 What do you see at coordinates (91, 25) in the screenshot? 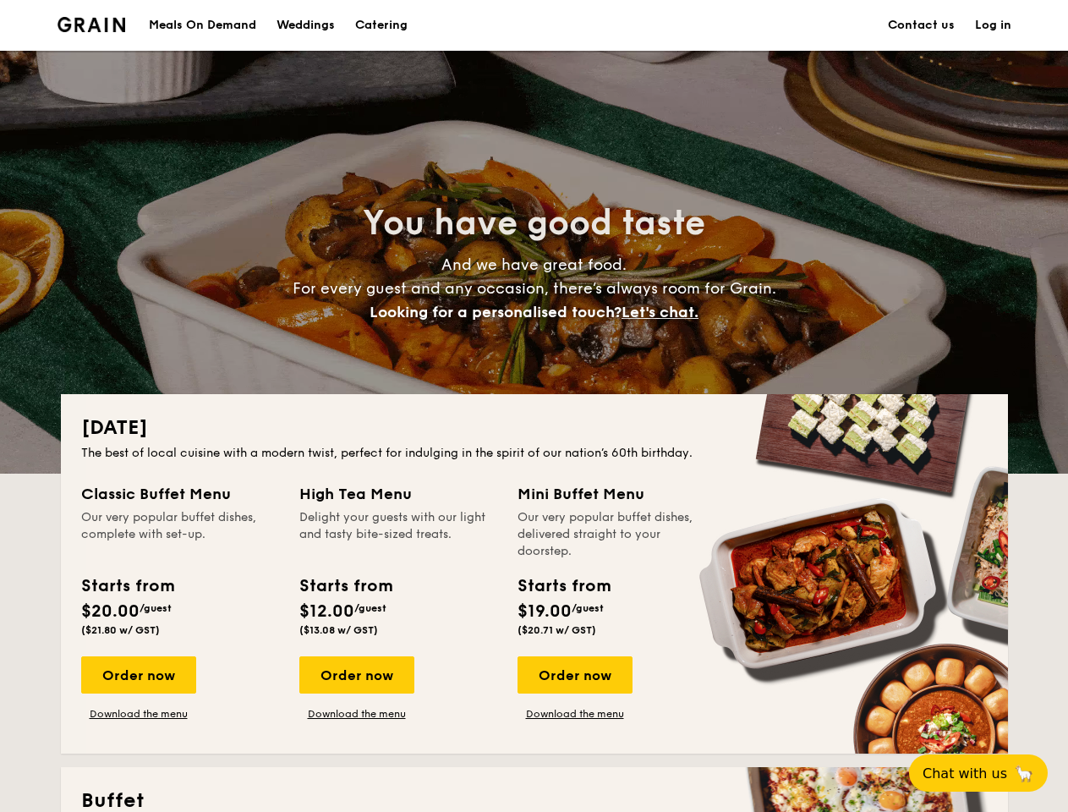
I see `a: Logotype` at bounding box center [91, 25].